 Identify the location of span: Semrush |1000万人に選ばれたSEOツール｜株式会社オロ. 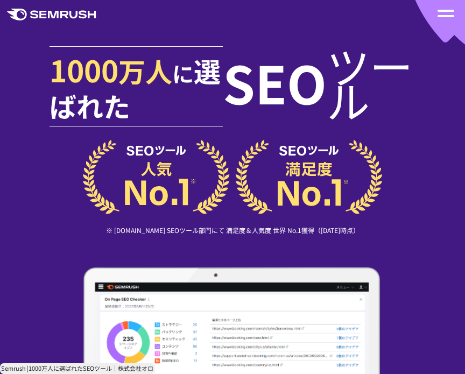
(77, 368).